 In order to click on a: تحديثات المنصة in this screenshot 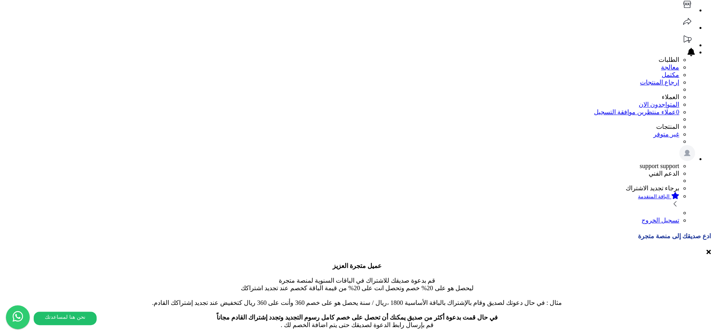, I will do `click(687, 45)`.